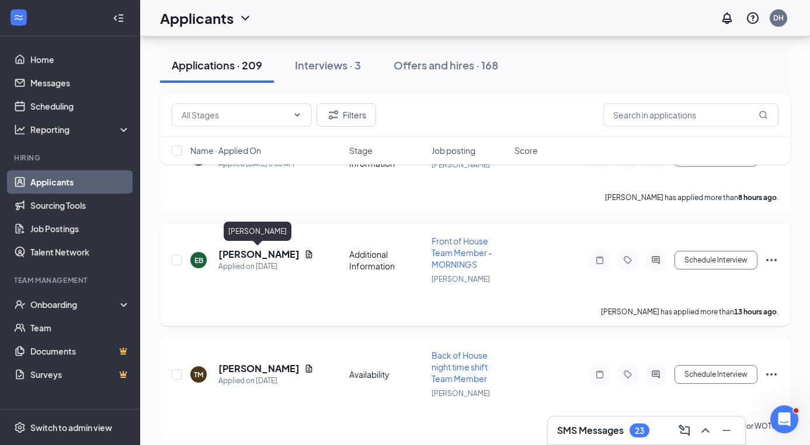 The width and height of the screenshot is (810, 445). I want to click on a: SurveysCrown, so click(80, 375).